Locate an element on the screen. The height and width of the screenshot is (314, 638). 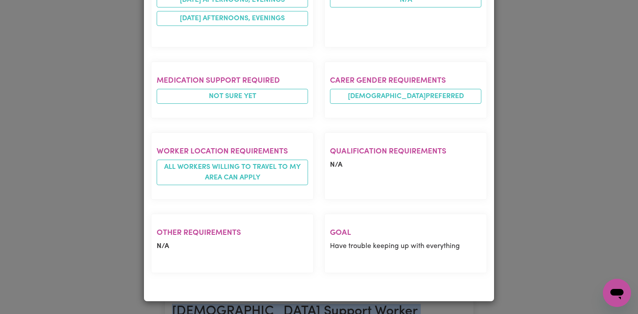
h2: Goal is located at coordinates (406, 232).